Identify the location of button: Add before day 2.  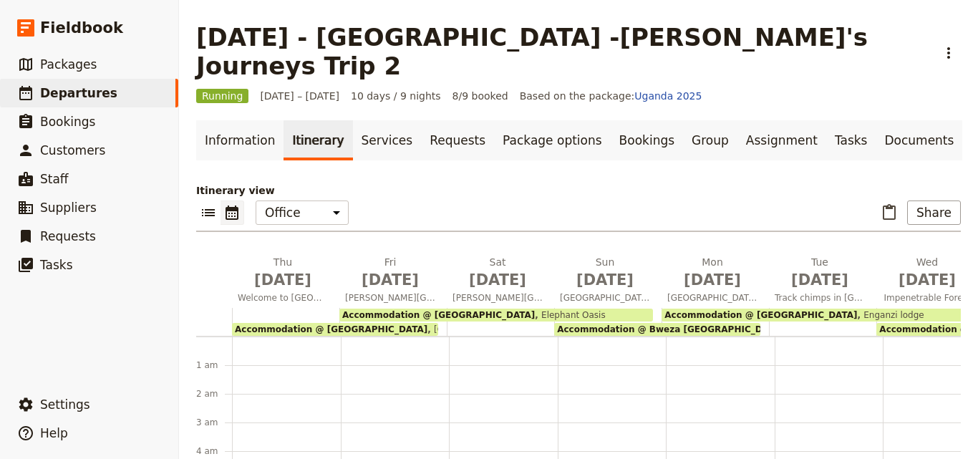
(340, 281).